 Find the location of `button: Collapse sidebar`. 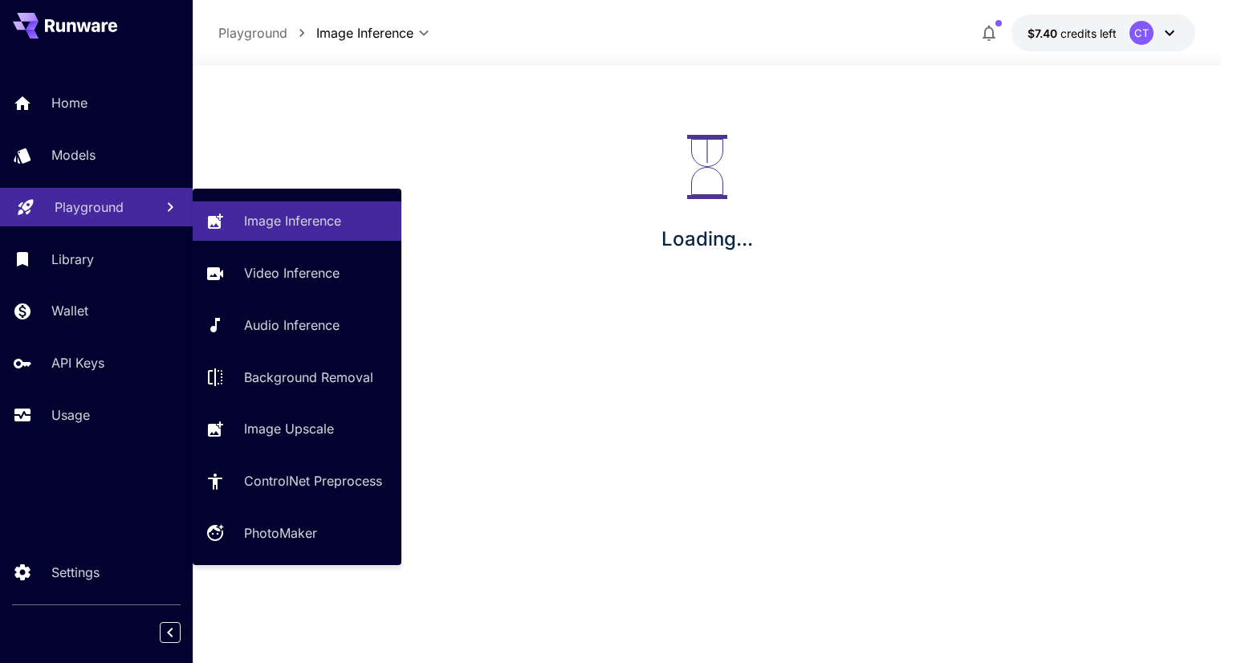

button: Collapse sidebar is located at coordinates (170, 633).